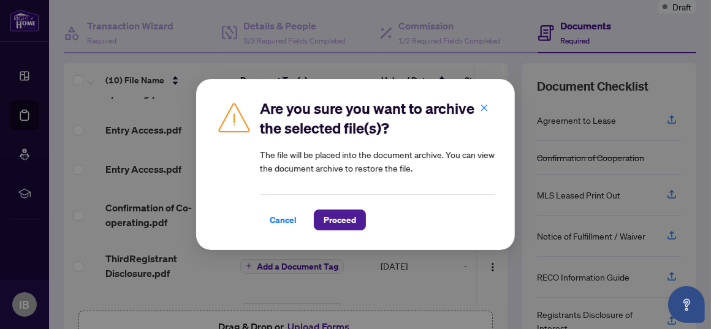  Describe the element at coordinates (283, 220) in the screenshot. I see `span: Cancel` at that location.